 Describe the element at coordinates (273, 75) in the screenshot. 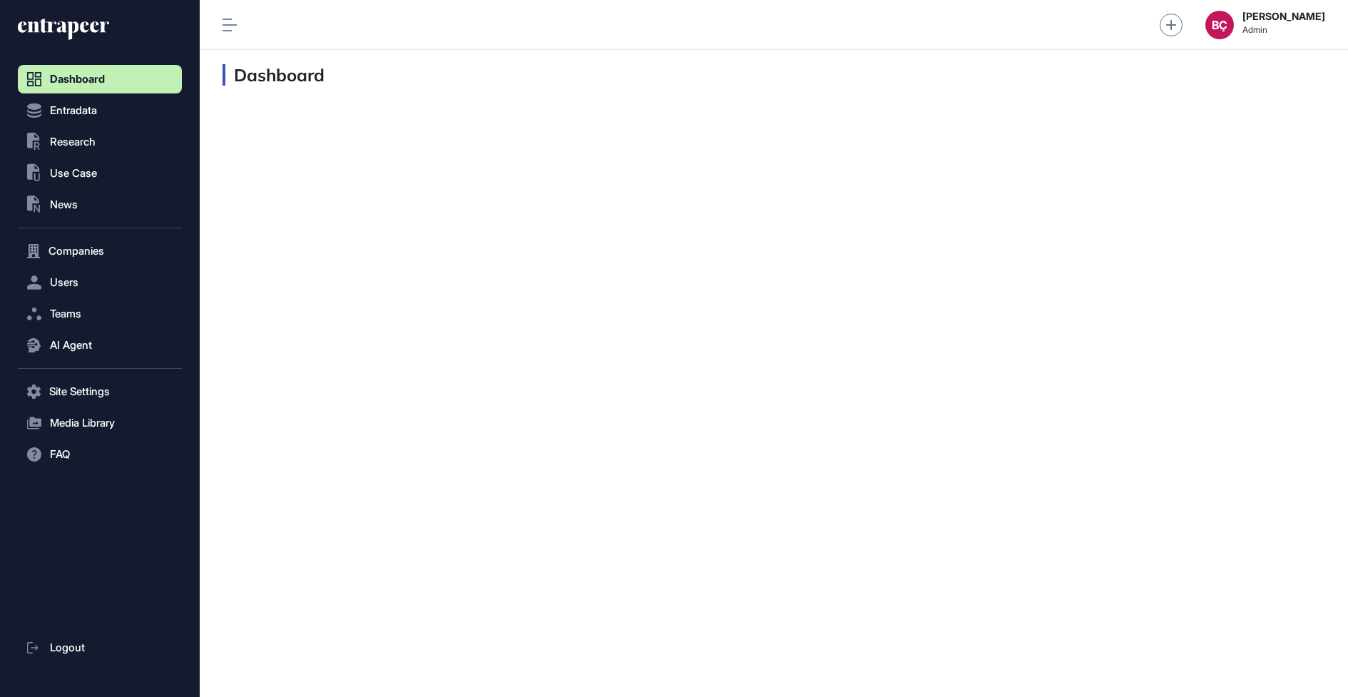

I see `h3: Dashboard` at that location.